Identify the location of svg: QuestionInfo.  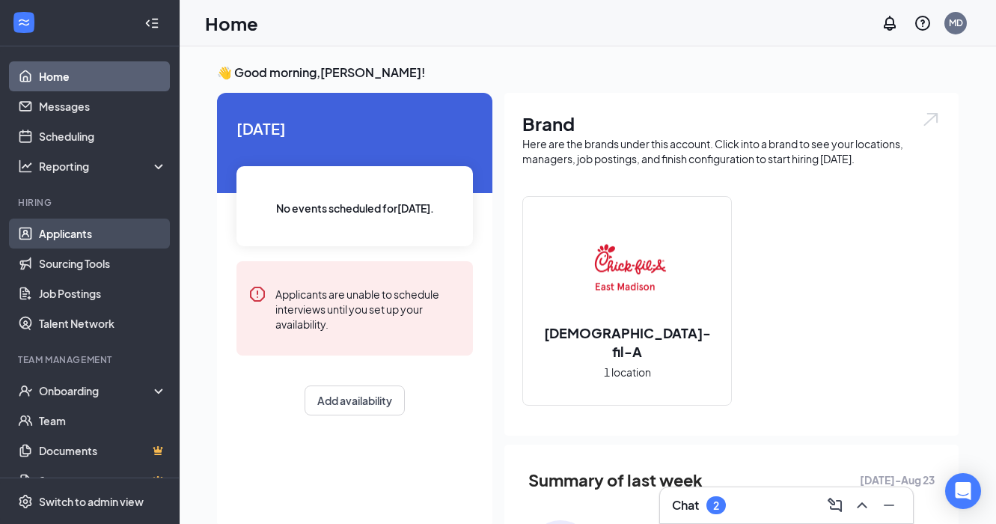
(922, 23).